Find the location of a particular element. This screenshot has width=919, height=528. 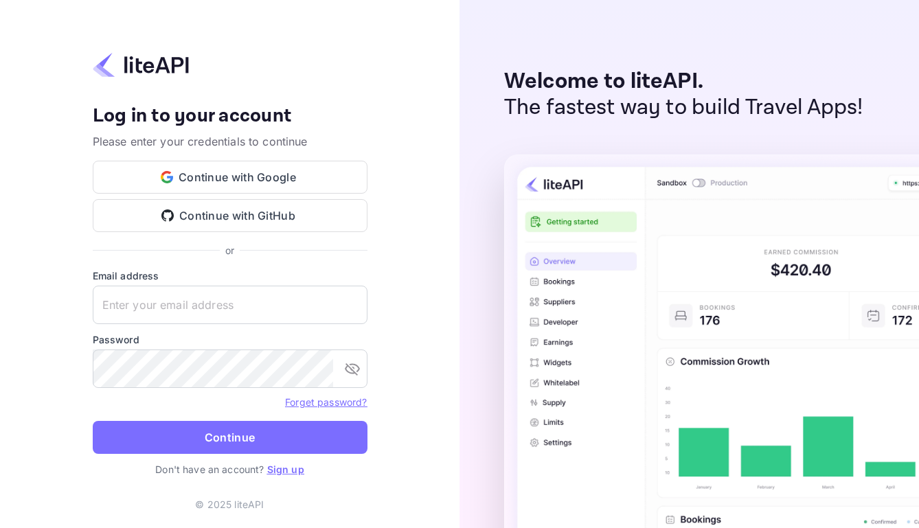

button: toggle password visibility is located at coordinates (352, 369).